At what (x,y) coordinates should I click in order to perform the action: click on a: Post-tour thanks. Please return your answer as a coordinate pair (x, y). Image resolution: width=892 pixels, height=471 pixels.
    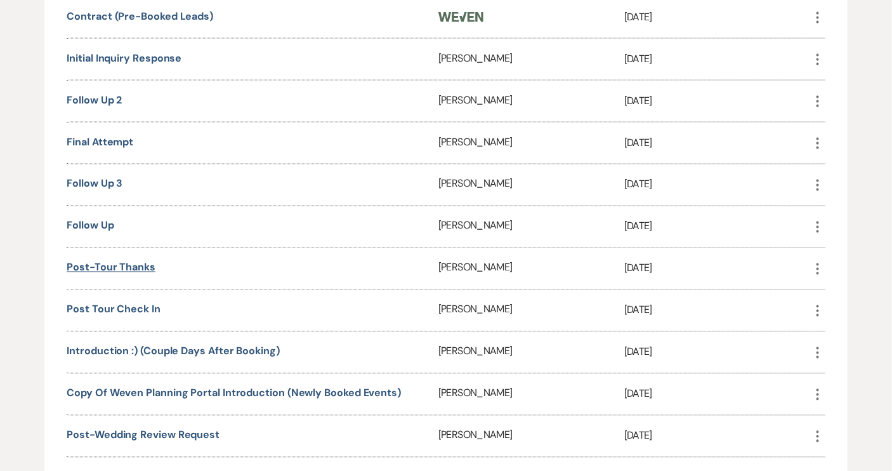
    Looking at the image, I should click on (111, 267).